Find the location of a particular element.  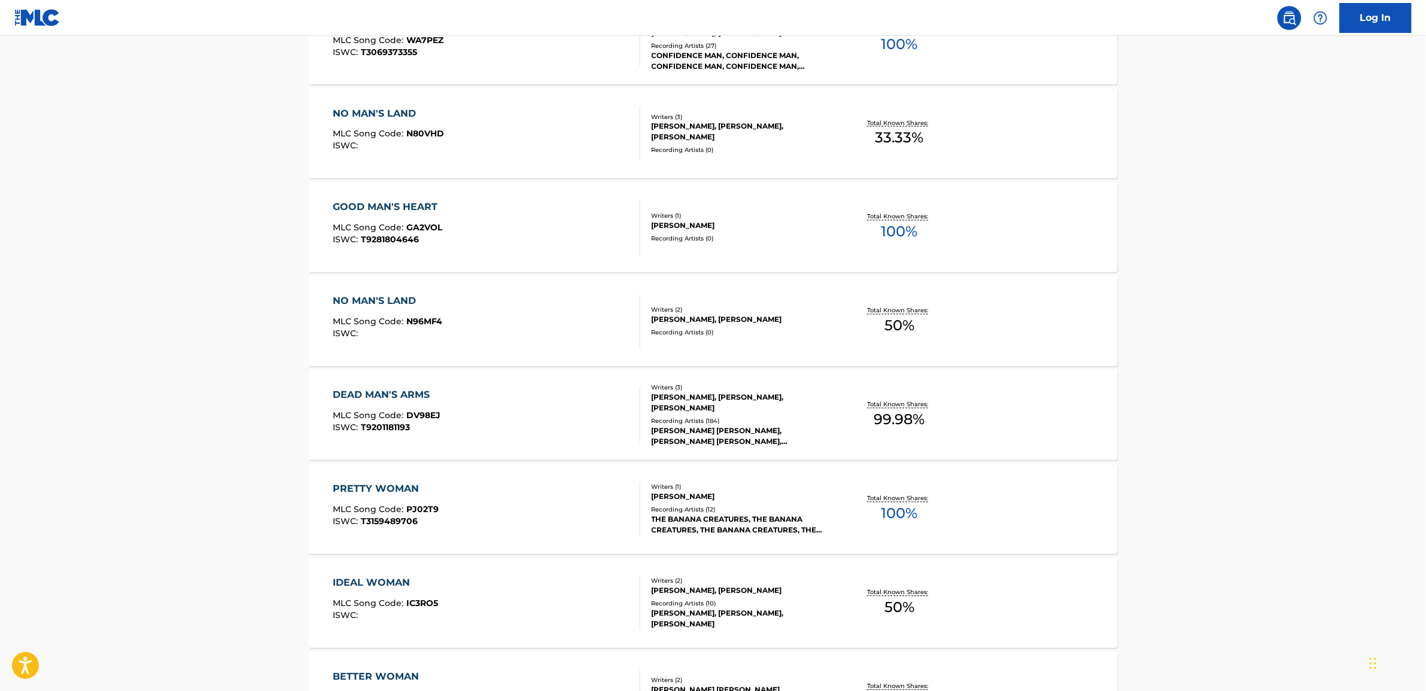

span: WA7PEZ is located at coordinates (425, 40).